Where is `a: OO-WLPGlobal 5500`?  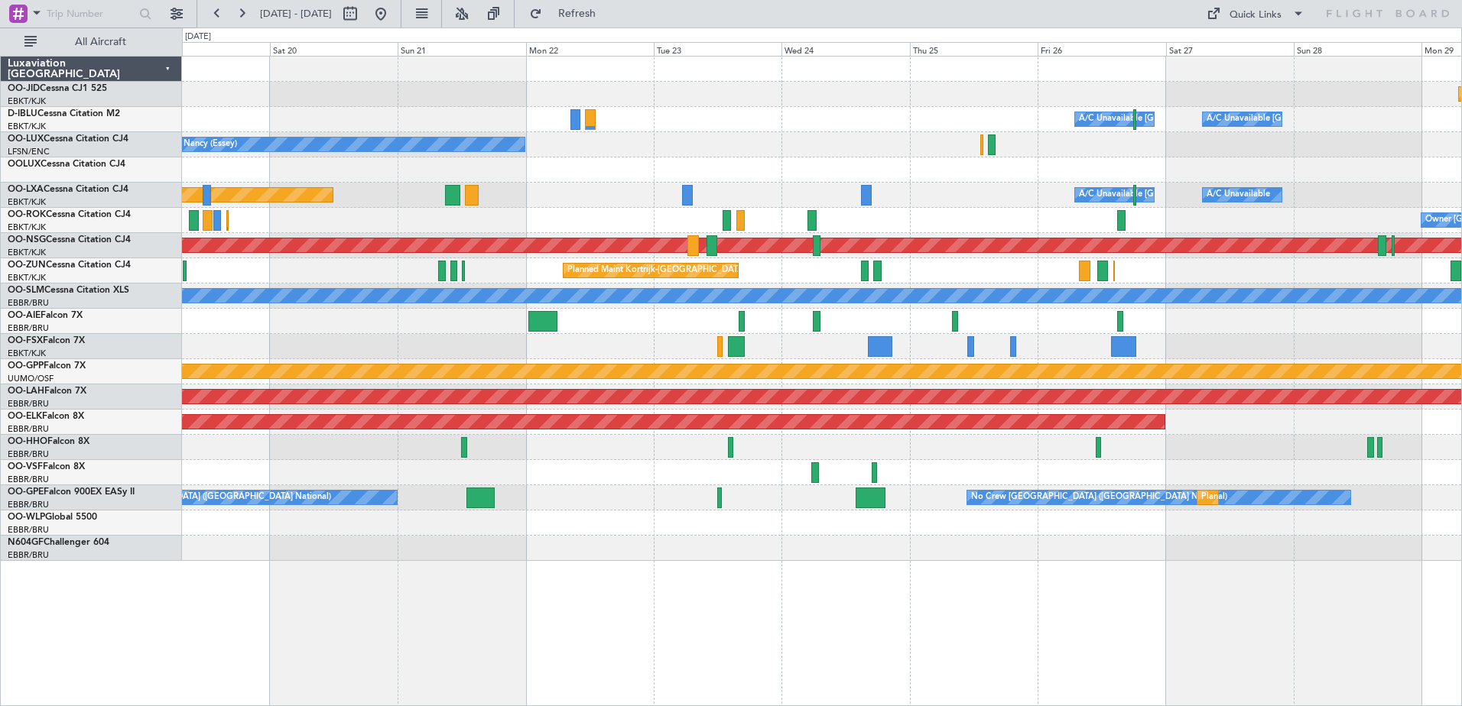 a: OO-WLPGlobal 5500 is located at coordinates (52, 518).